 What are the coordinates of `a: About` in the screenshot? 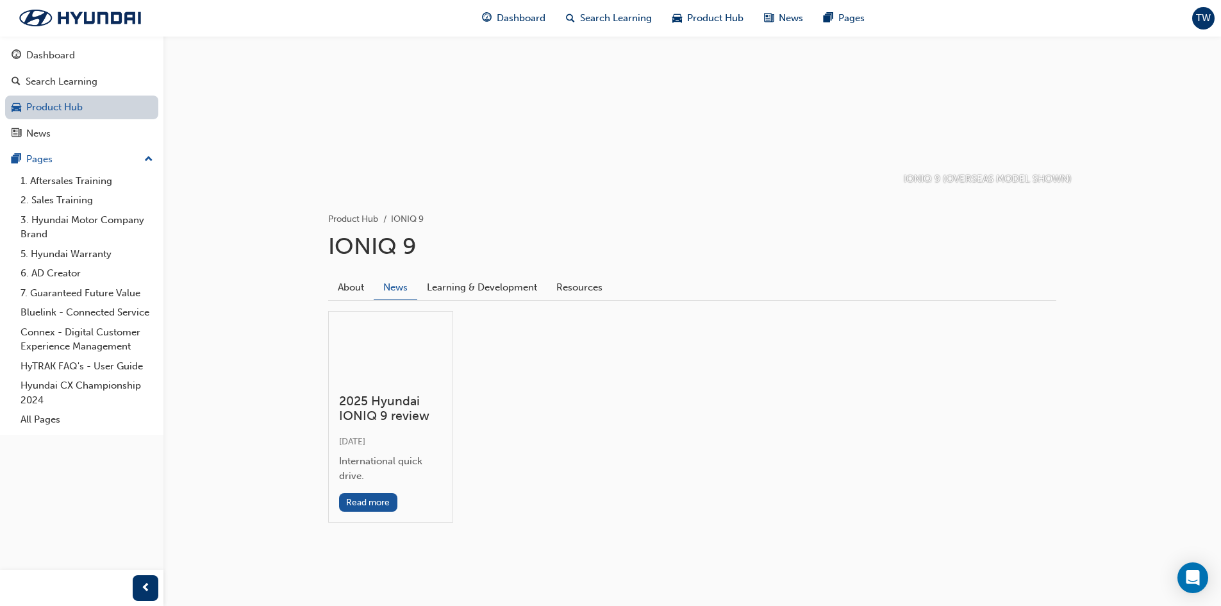 It's located at (351, 287).